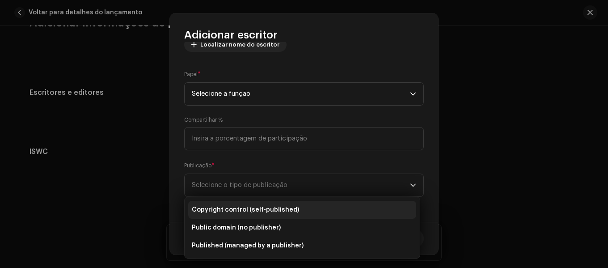  What do you see at coordinates (302, 210) in the screenshot?
I see `li: Copyright control (self-published)` at bounding box center [302, 210].